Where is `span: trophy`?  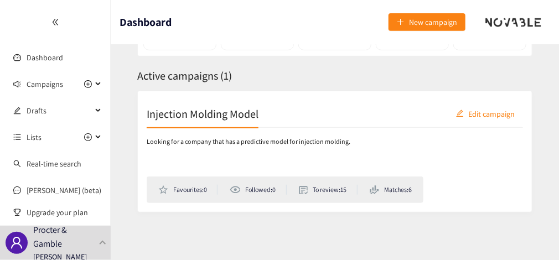
span: trophy is located at coordinates (17, 213).